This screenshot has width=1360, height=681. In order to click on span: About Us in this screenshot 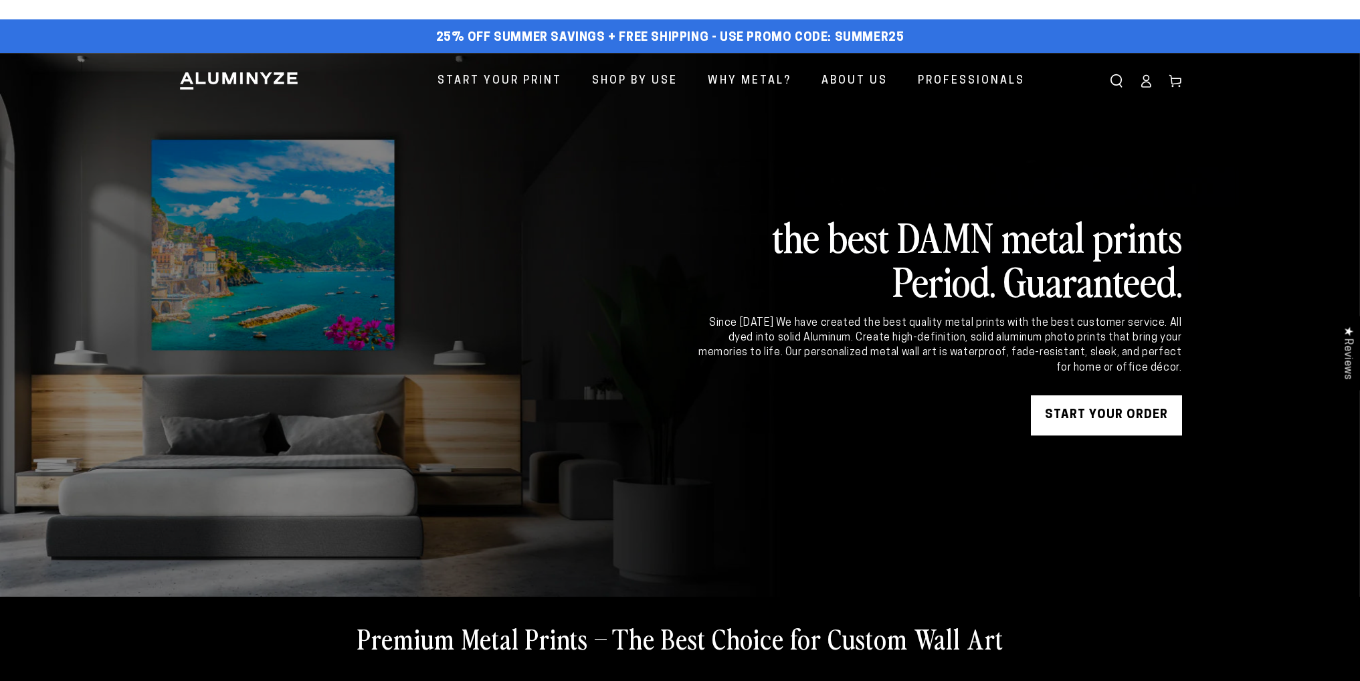, I will do `click(854, 81)`.